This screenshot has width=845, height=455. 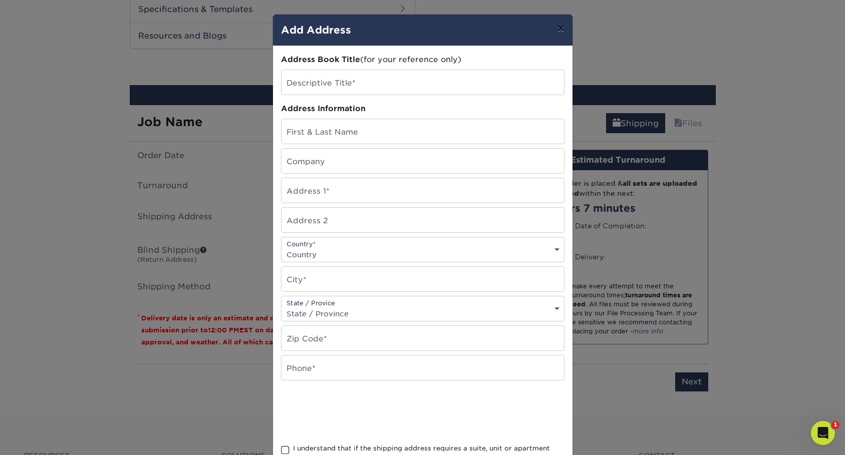 What do you see at coordinates (321, 59) in the screenshot?
I see `span: Address Book Title` at bounding box center [321, 59].